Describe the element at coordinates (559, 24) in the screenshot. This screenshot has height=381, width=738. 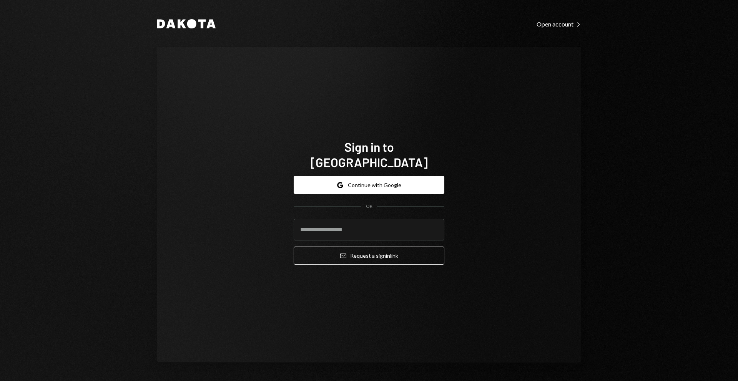
I see `a: Open account` at that location.